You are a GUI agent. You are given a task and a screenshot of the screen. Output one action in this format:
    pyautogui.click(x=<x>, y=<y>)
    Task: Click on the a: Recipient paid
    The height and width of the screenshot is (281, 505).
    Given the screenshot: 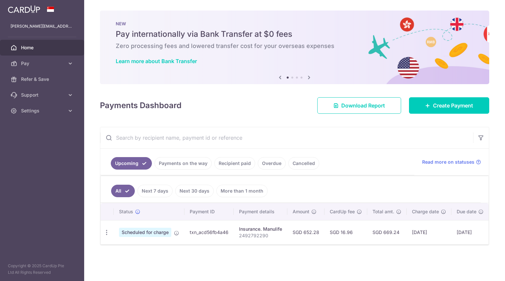 What is the action you would take?
    pyautogui.click(x=235, y=164)
    